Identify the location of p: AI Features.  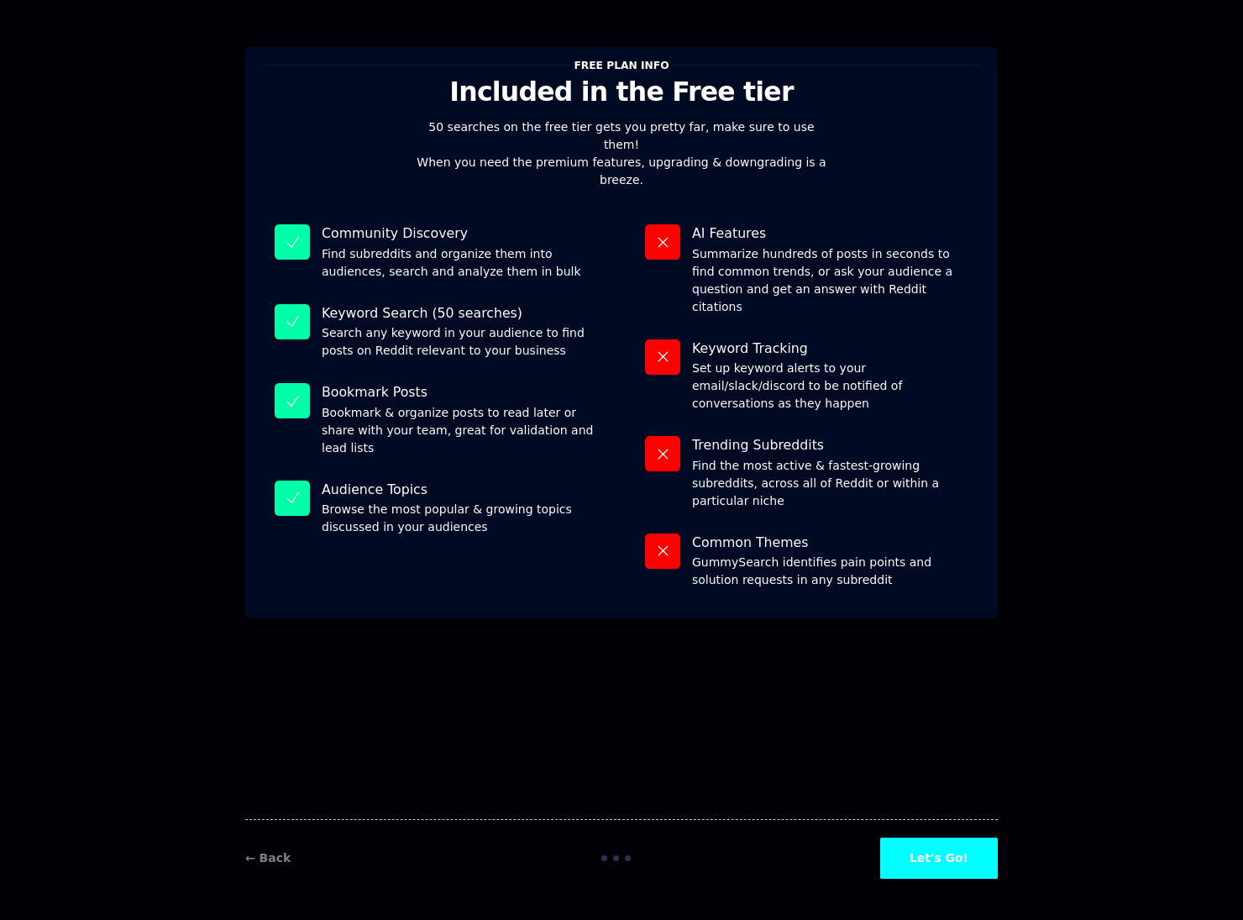
(830, 233).